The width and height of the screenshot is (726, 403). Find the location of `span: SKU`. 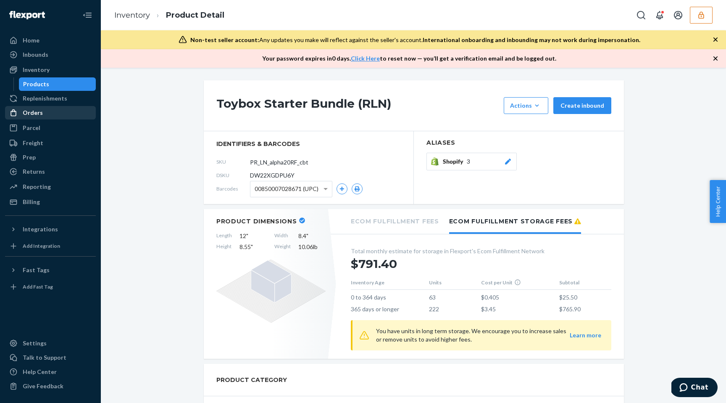

span: SKU is located at coordinates (233, 161).